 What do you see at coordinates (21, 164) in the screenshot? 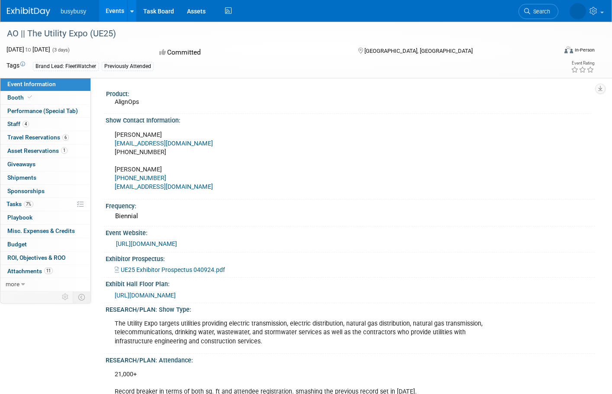
I see `span: Giveaways` at bounding box center [21, 164].